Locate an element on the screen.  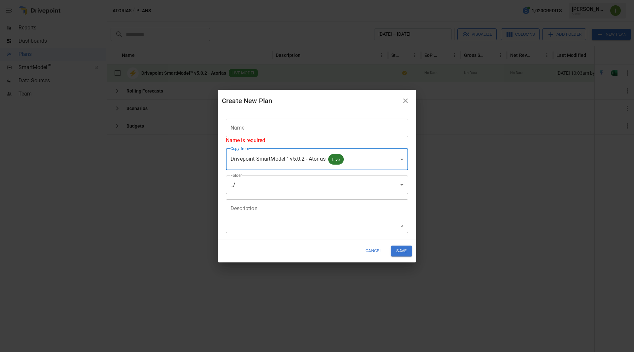
button: Save is located at coordinates (402, 251).